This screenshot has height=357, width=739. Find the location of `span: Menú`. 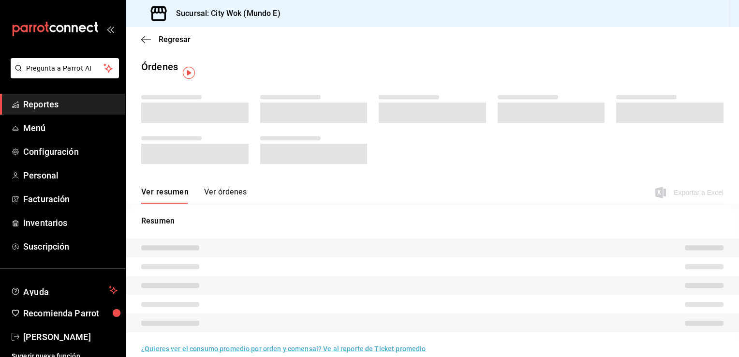

span: Menú is located at coordinates (70, 128).